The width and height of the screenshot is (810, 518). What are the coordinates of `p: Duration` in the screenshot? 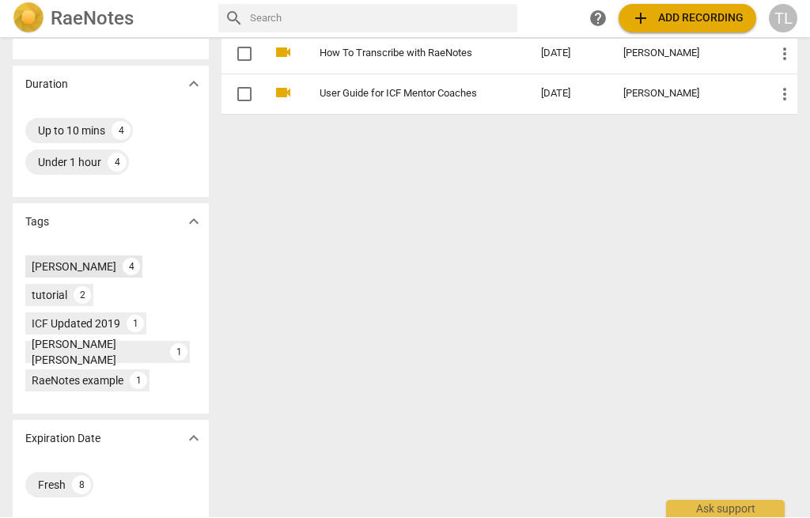 It's located at (47, 85).